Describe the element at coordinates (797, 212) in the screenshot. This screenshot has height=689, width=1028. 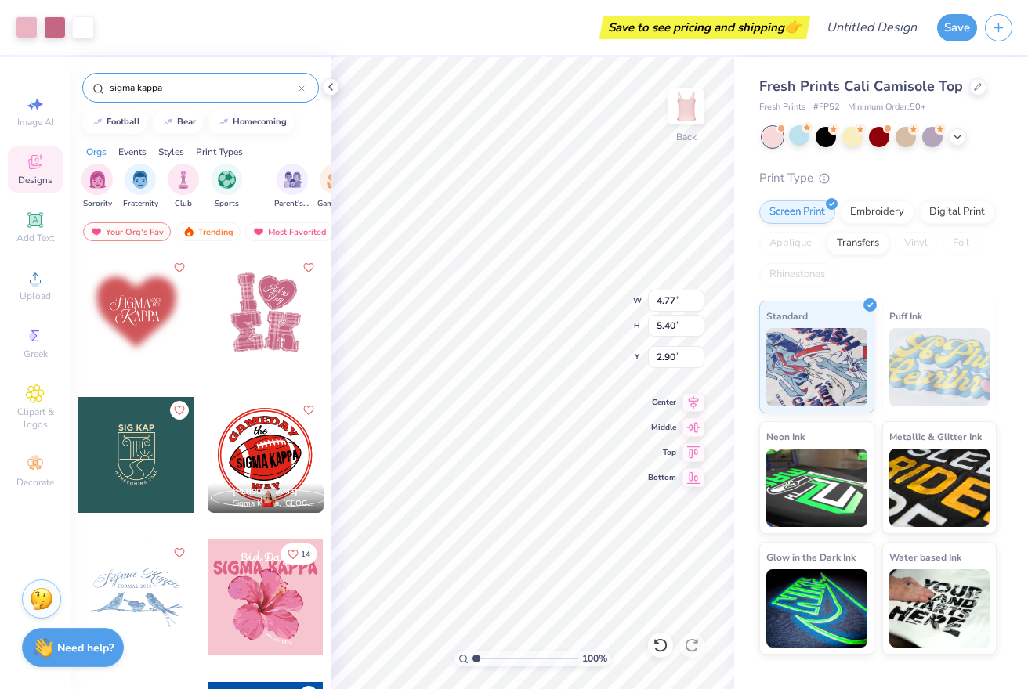
I see `div: Screen Print` at that location.